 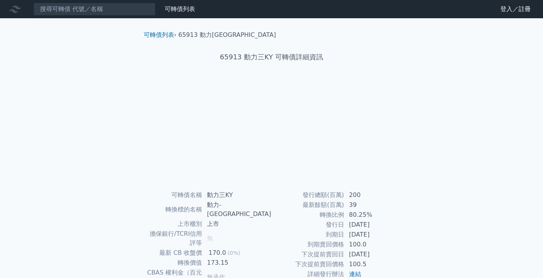 What do you see at coordinates (236, 224) in the screenshot?
I see `td: 上市` at bounding box center [236, 224].